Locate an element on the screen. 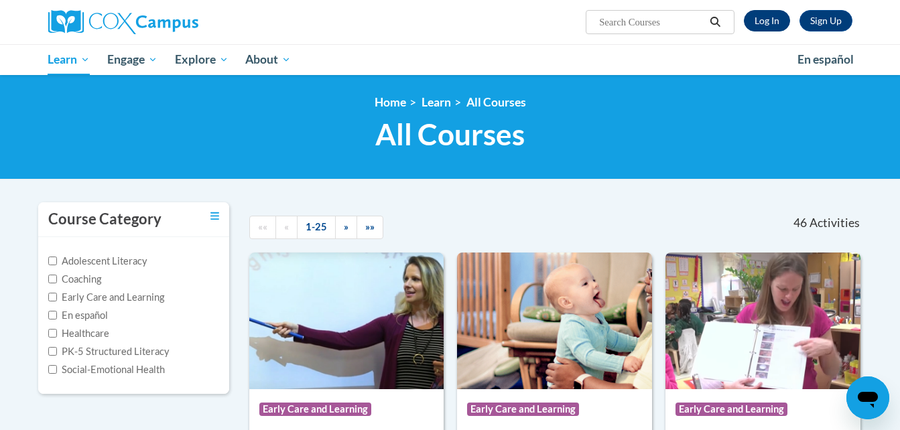 The height and width of the screenshot is (430, 900). a: Cox Campus is located at coordinates (176, 22).